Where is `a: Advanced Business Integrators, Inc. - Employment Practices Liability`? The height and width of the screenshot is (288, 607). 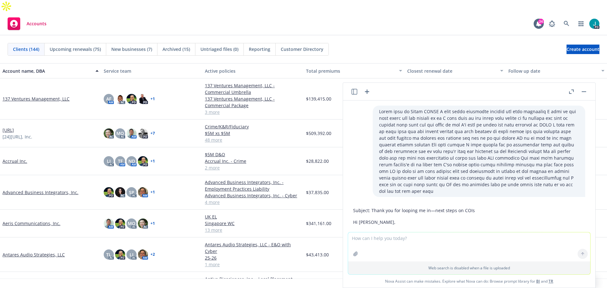 a: Advanced Business Integrators, Inc. - Employment Practices Liability is located at coordinates (253, 185).